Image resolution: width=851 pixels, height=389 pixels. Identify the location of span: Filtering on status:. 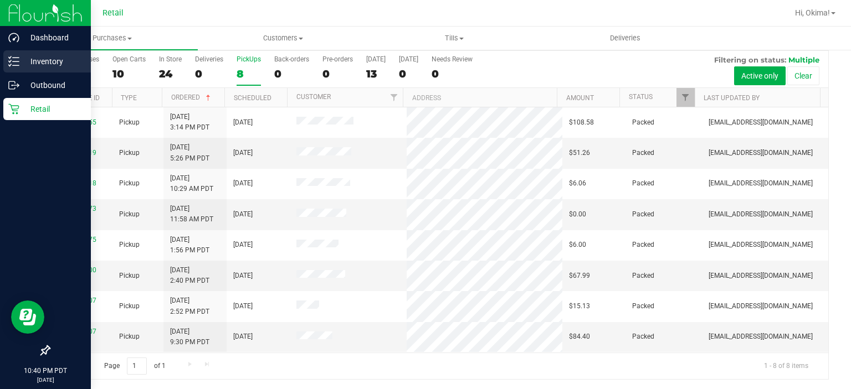
(750, 60).